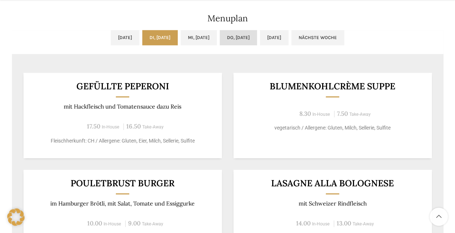 The height and width of the screenshot is (233, 455). Describe the element at coordinates (304, 224) in the screenshot. I see `span: 14.00` at that location.